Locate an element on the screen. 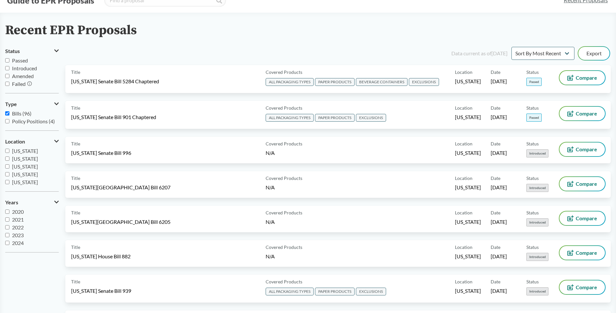  input: Bills (96) is located at coordinates (7, 113).